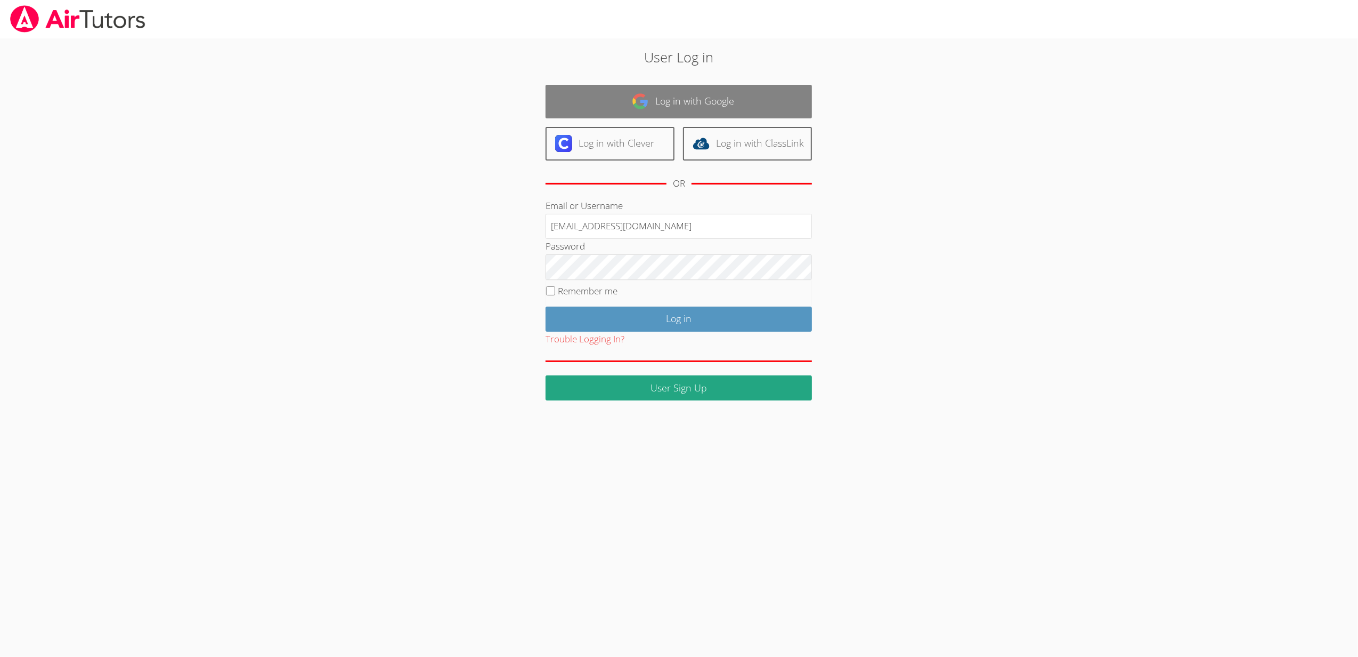 The height and width of the screenshot is (657, 1358). What do you see at coordinates (679, 101) in the screenshot?
I see `a: Log in with Google` at bounding box center [679, 101].